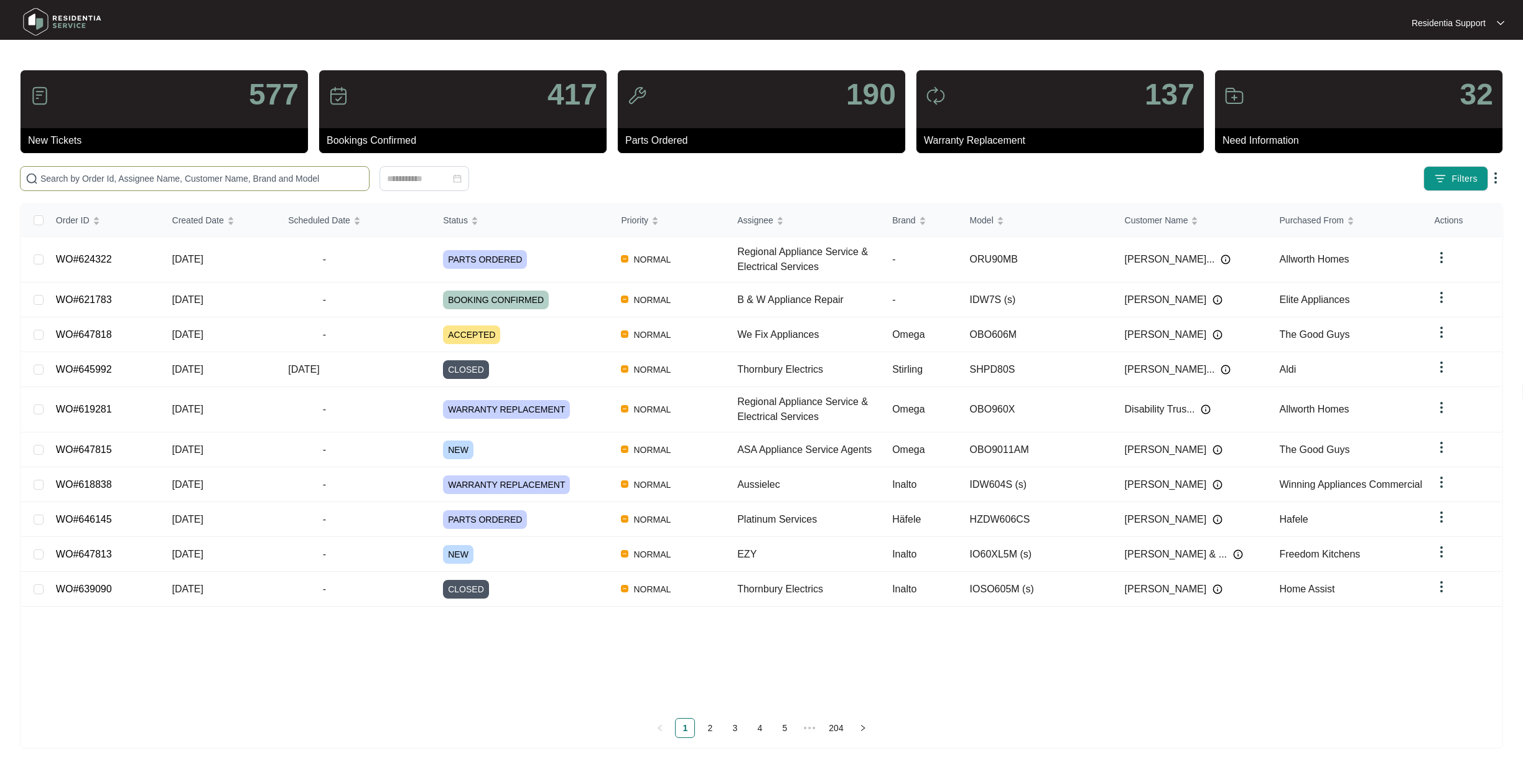  What do you see at coordinates (810, 519) in the screenshot?
I see `div: Platinum Services` at bounding box center [810, 519].